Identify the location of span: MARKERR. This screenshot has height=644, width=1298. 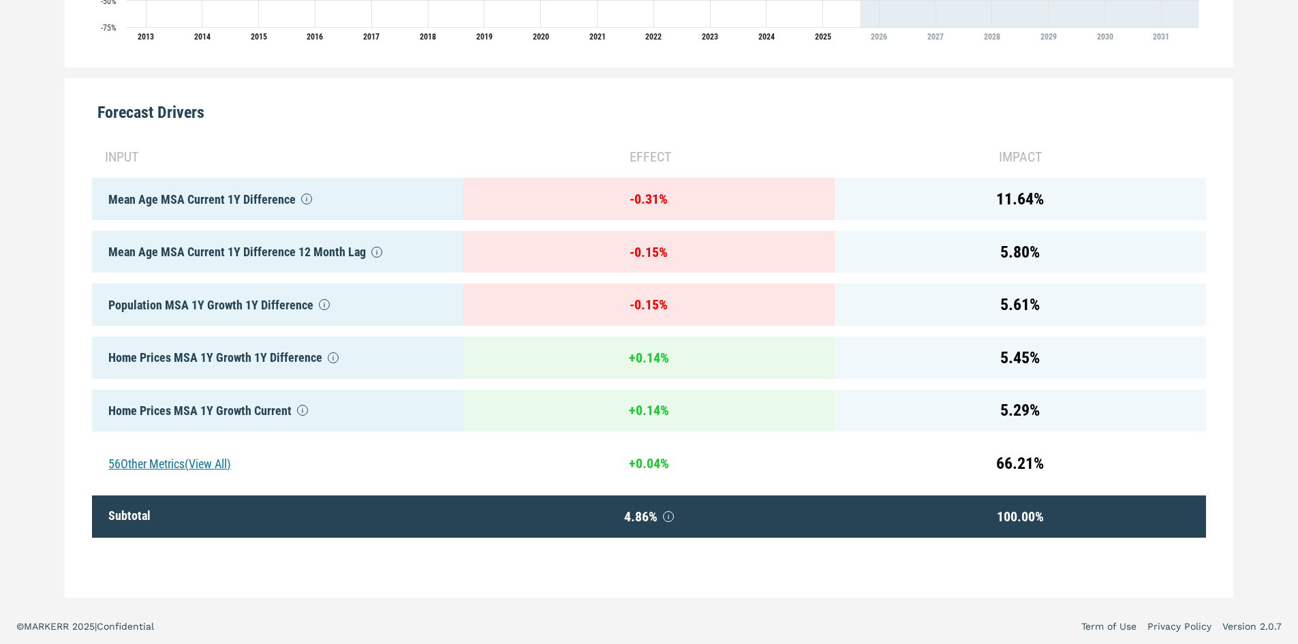
(48, 626).